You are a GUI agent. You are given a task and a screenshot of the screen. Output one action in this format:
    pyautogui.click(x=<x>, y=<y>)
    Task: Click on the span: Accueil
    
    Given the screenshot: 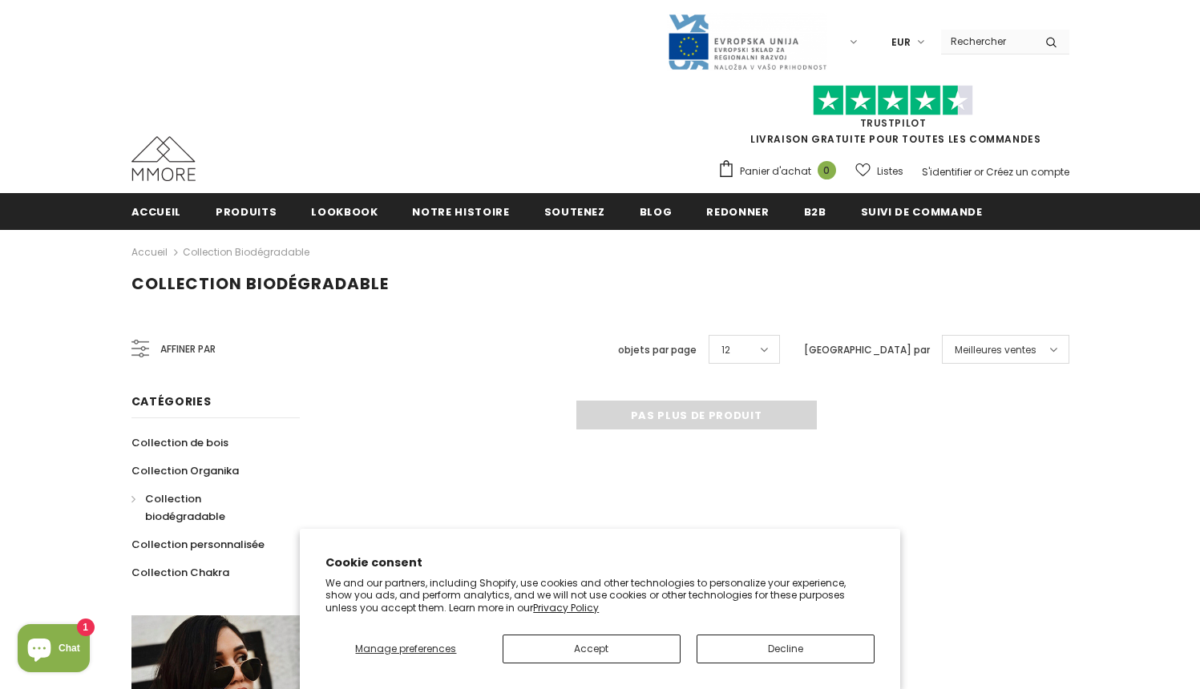 What is the action you would take?
    pyautogui.click(x=156, y=212)
    